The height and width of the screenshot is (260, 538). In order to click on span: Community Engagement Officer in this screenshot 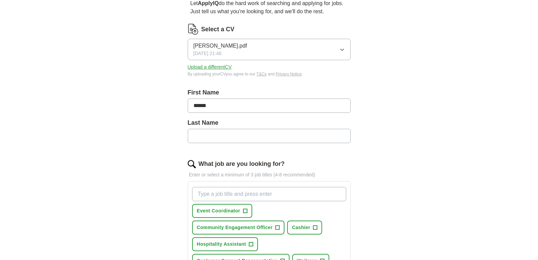, I will do `click(235, 227)`.